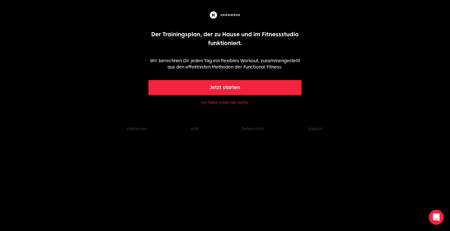 Image resolution: width=450 pixels, height=231 pixels. Describe the element at coordinates (225, 102) in the screenshot. I see `button: Ich habe schon ein Konto` at that location.